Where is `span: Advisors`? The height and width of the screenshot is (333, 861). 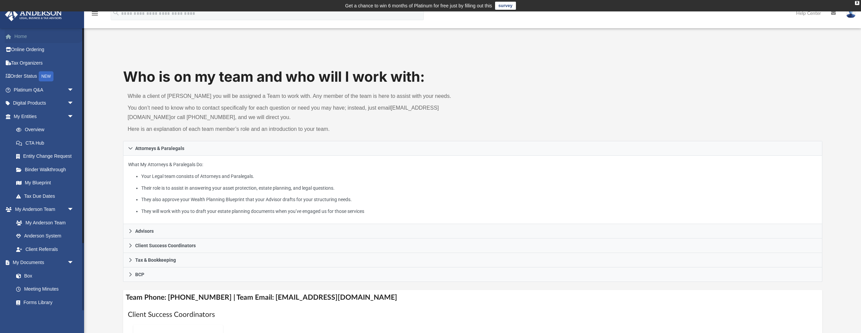 span: Advisors is located at coordinates (144, 231).